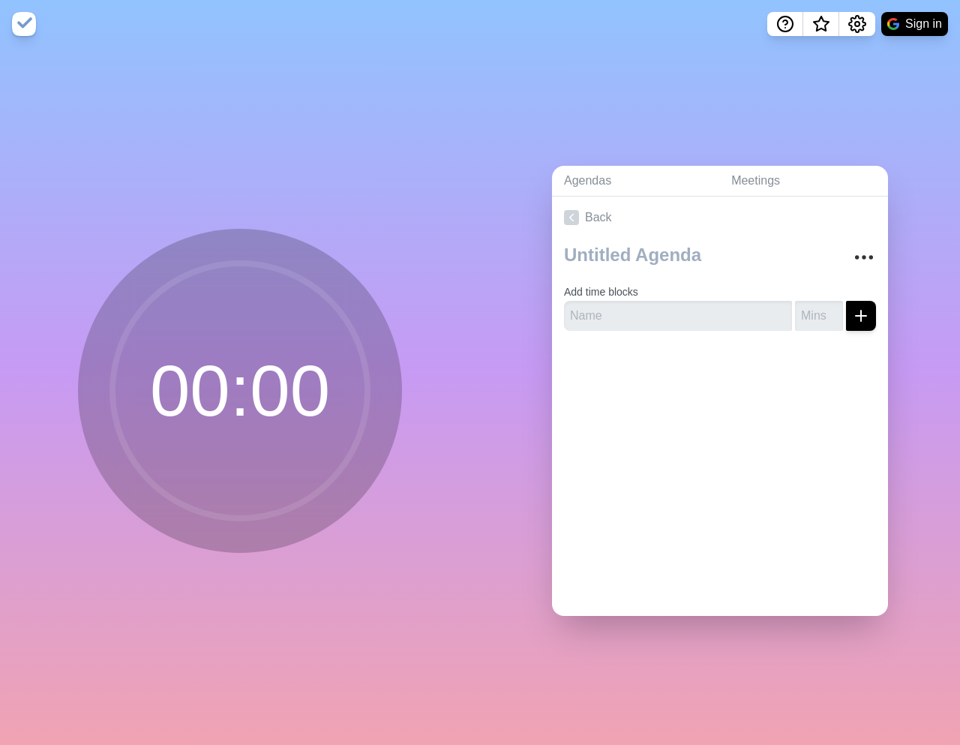  Describe the element at coordinates (864, 257) in the screenshot. I see `button: More` at that location.